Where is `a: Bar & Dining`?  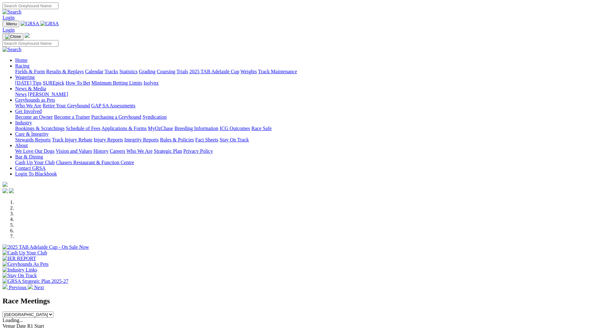 a: Bar & Dining is located at coordinates (29, 157).